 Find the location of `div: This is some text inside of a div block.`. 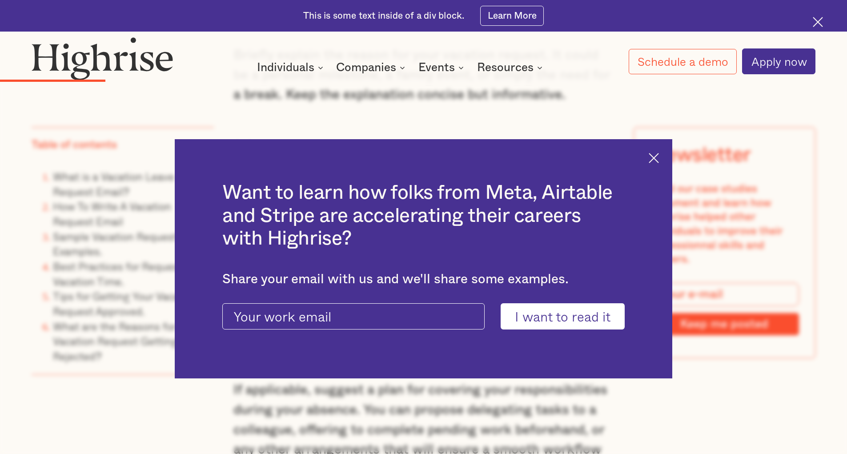

div: This is some text inside of a div block. is located at coordinates (384, 16).